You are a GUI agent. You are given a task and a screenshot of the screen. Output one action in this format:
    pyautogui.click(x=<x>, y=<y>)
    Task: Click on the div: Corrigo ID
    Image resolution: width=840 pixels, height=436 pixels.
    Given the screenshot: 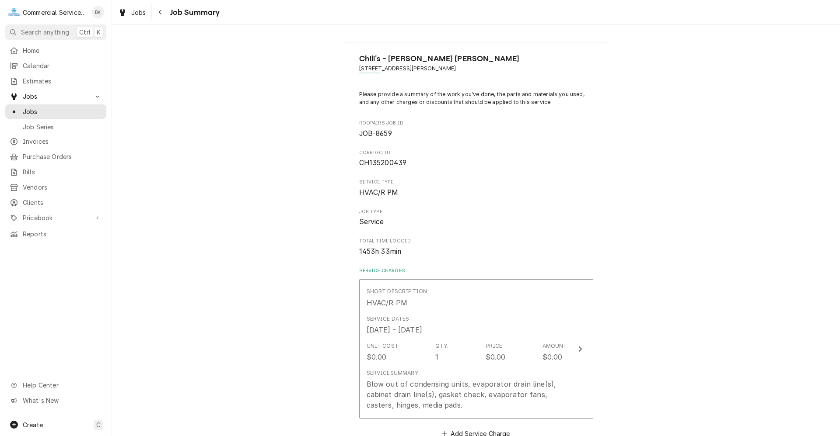 What is the action you would take?
    pyautogui.click(x=476, y=159)
    